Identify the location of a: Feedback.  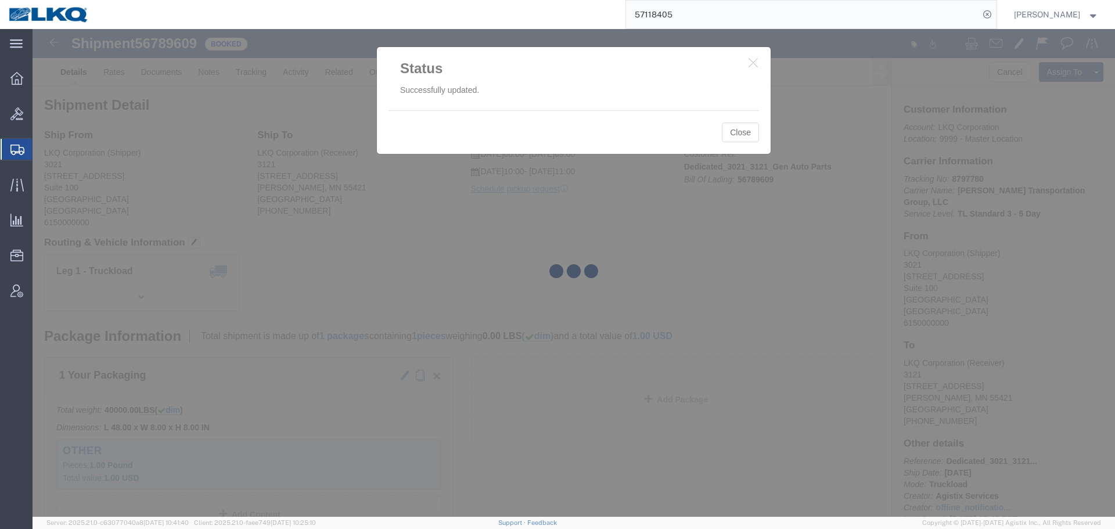
(542, 523).